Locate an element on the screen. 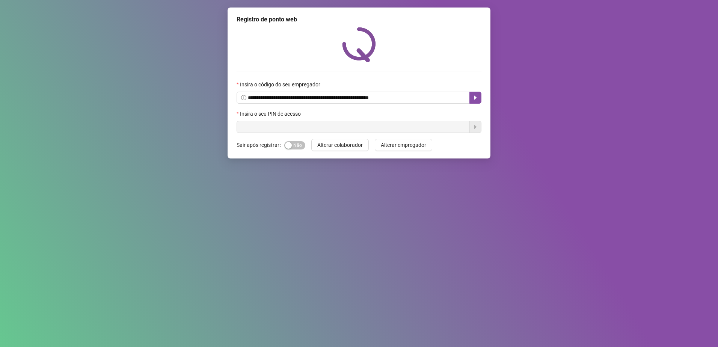 This screenshot has width=718, height=347. label: Insira o código do seu empregador is located at coordinates (281, 84).